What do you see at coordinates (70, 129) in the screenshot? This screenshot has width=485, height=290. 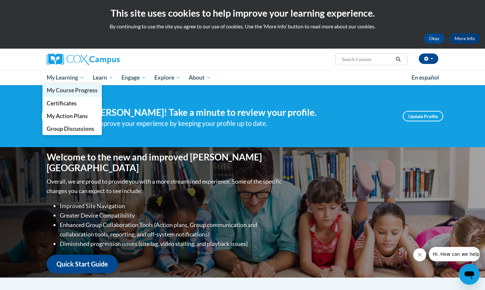 I see `span: Group Discussions` at bounding box center [70, 129].